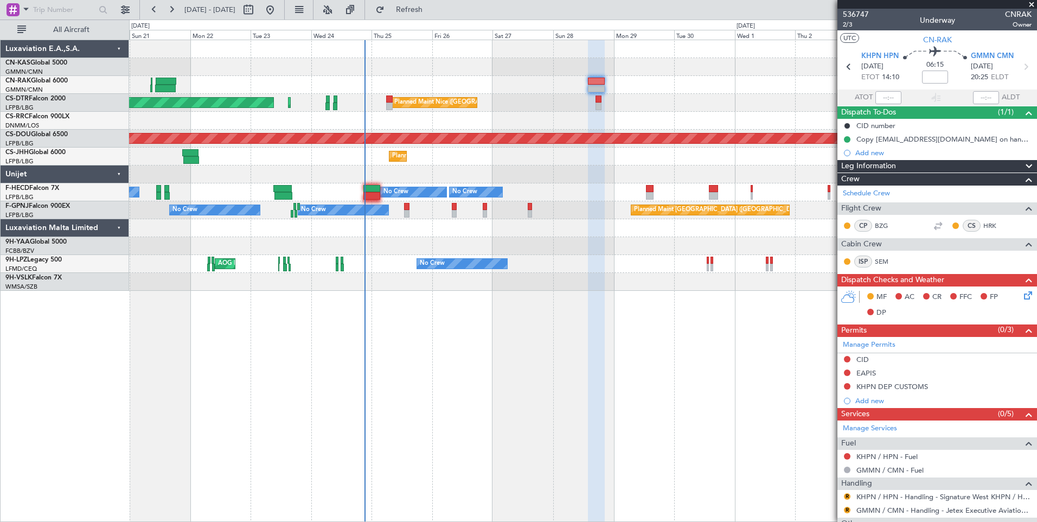  I want to click on a: Manage Services, so click(870, 428).